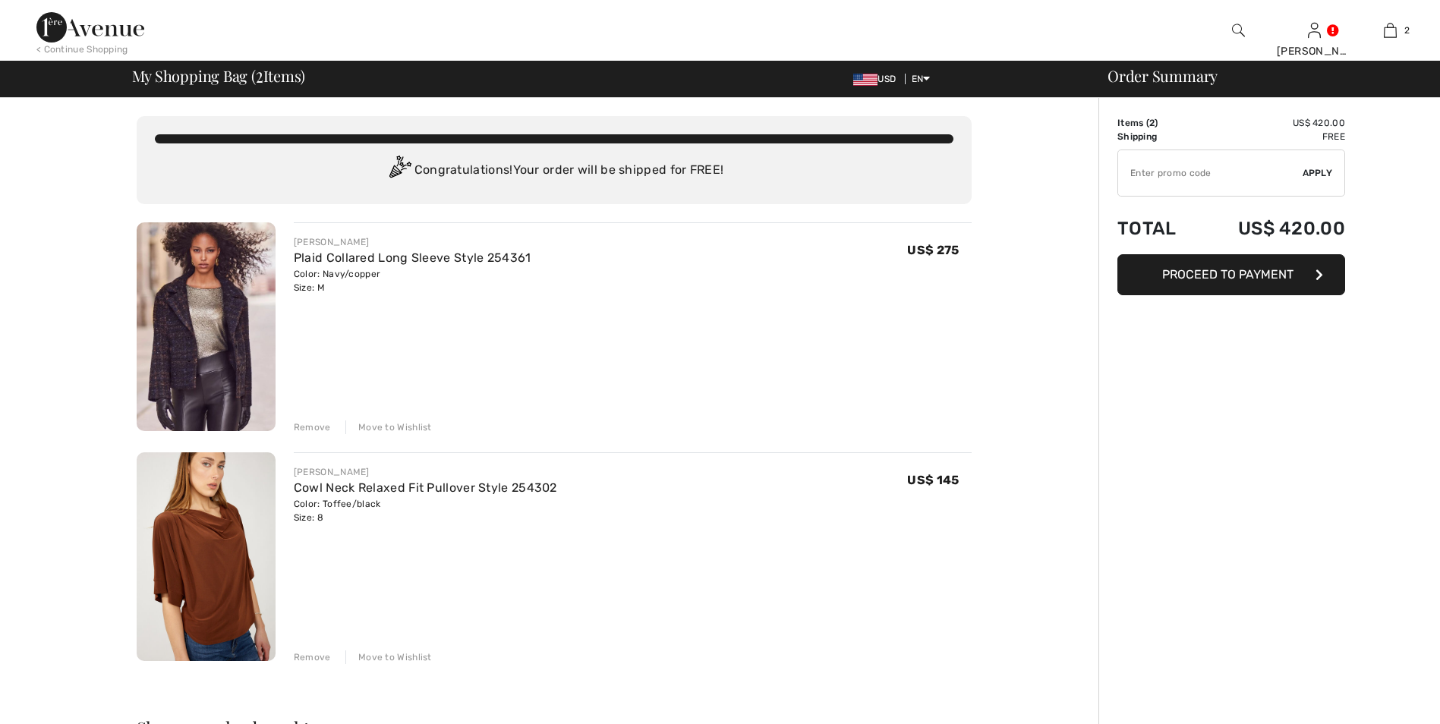 The height and width of the screenshot is (724, 1440). What do you see at coordinates (933, 250) in the screenshot?
I see `span: US$ 275` at bounding box center [933, 250].